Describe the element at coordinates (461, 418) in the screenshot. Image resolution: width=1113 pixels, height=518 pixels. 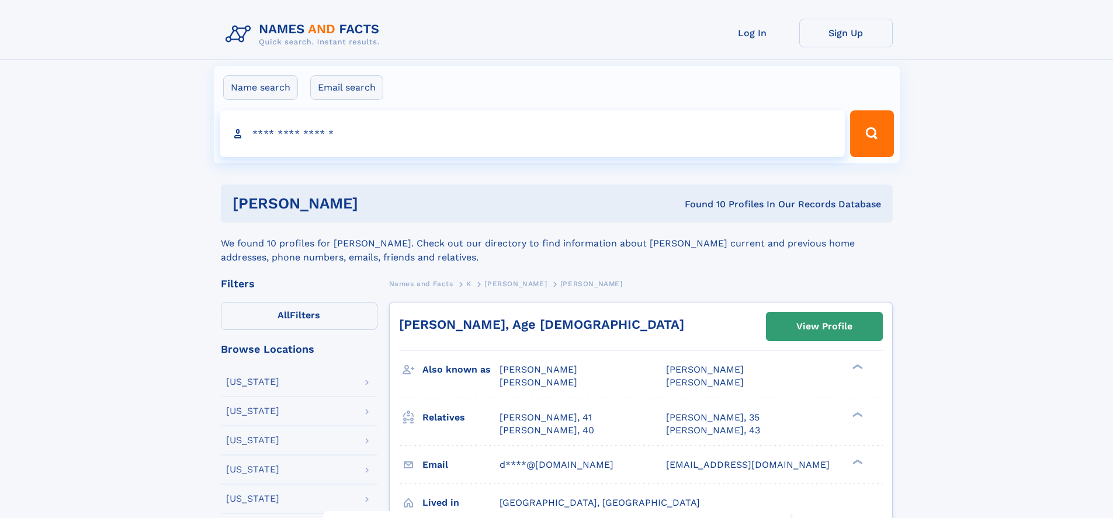
I see `h3: Relatives` at that location.